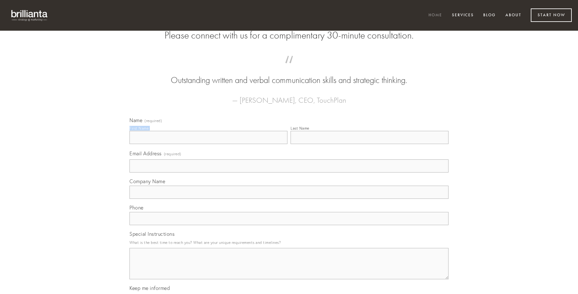  Describe the element at coordinates (136, 120) in the screenshot. I see `span: Name` at that location.